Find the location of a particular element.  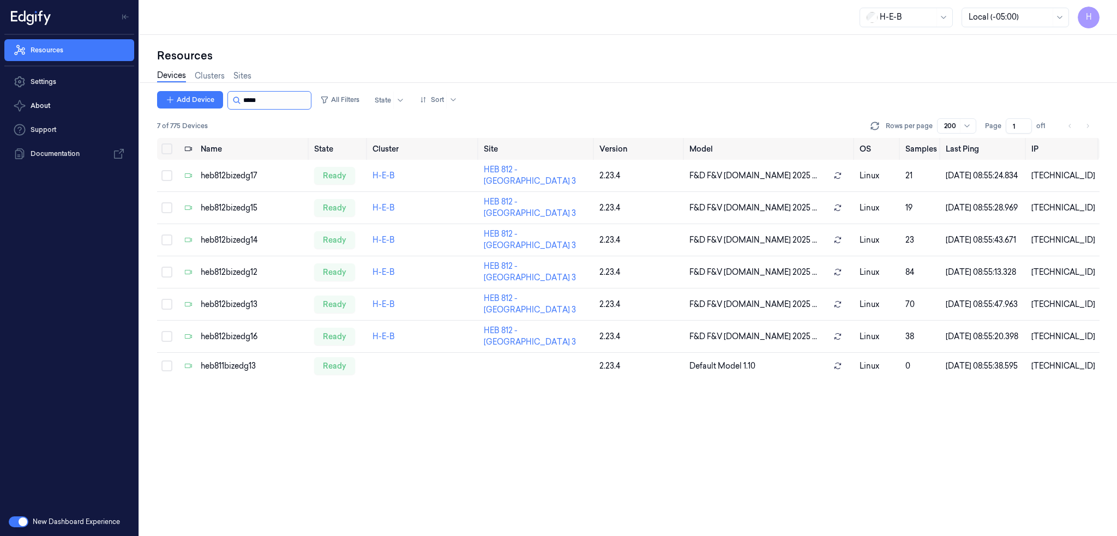

span: Page is located at coordinates (993, 126).